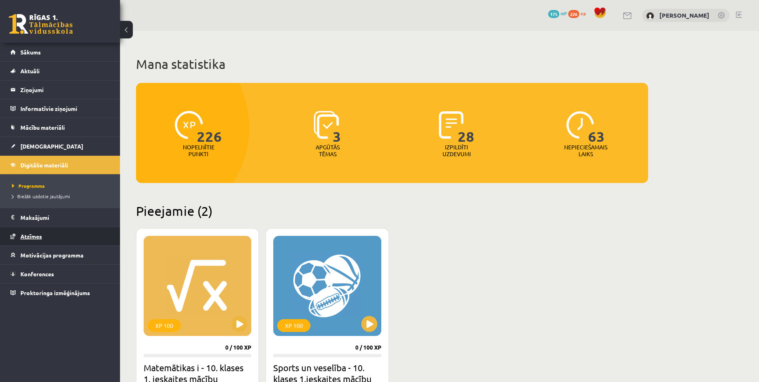 Image resolution: width=759 pixels, height=382 pixels. What do you see at coordinates (328, 151) in the screenshot?
I see `p: Apgūtās tēmas` at bounding box center [328, 151].